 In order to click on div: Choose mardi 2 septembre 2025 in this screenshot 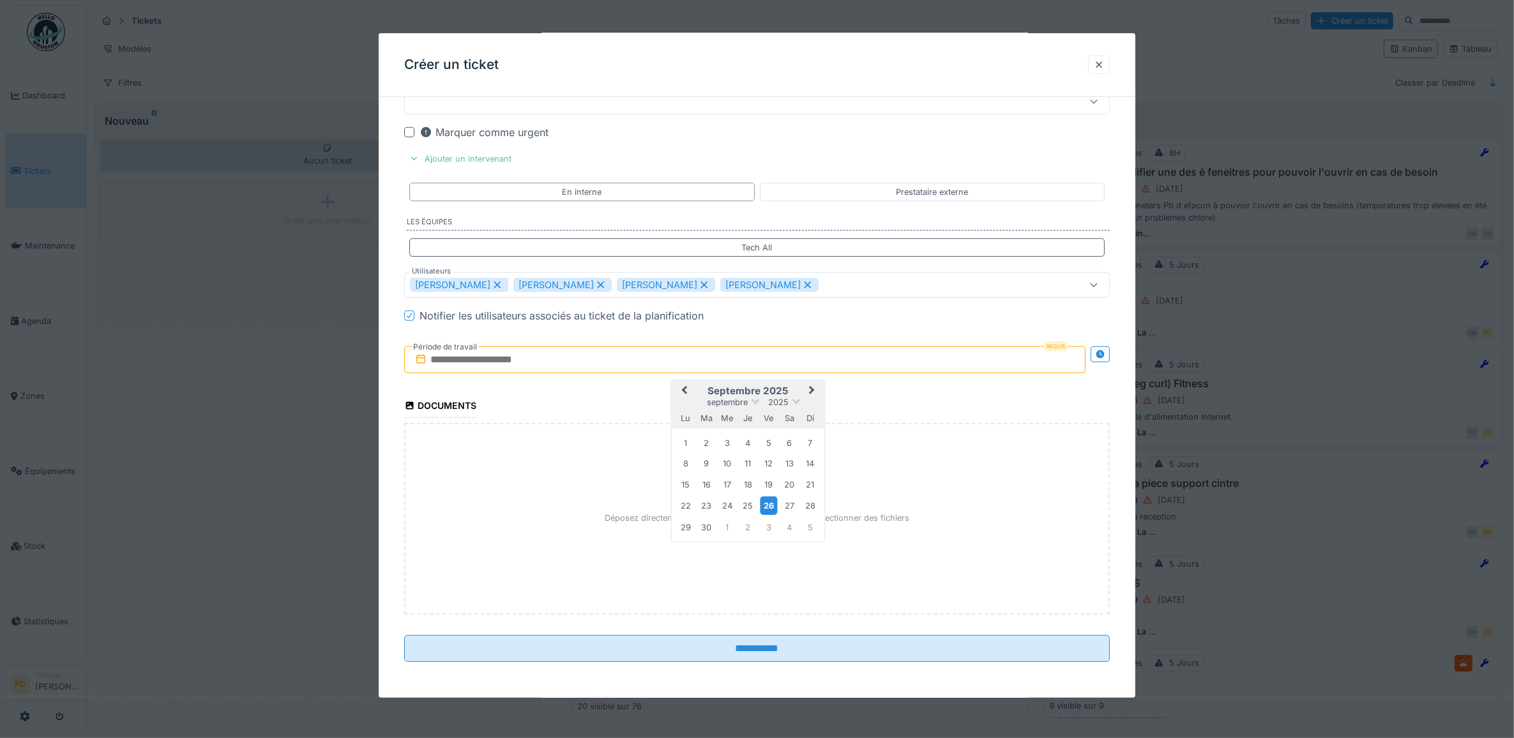, I will do `click(706, 443)`.